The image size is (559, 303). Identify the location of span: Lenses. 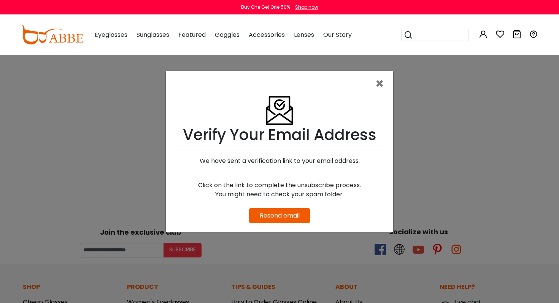
(304, 35).